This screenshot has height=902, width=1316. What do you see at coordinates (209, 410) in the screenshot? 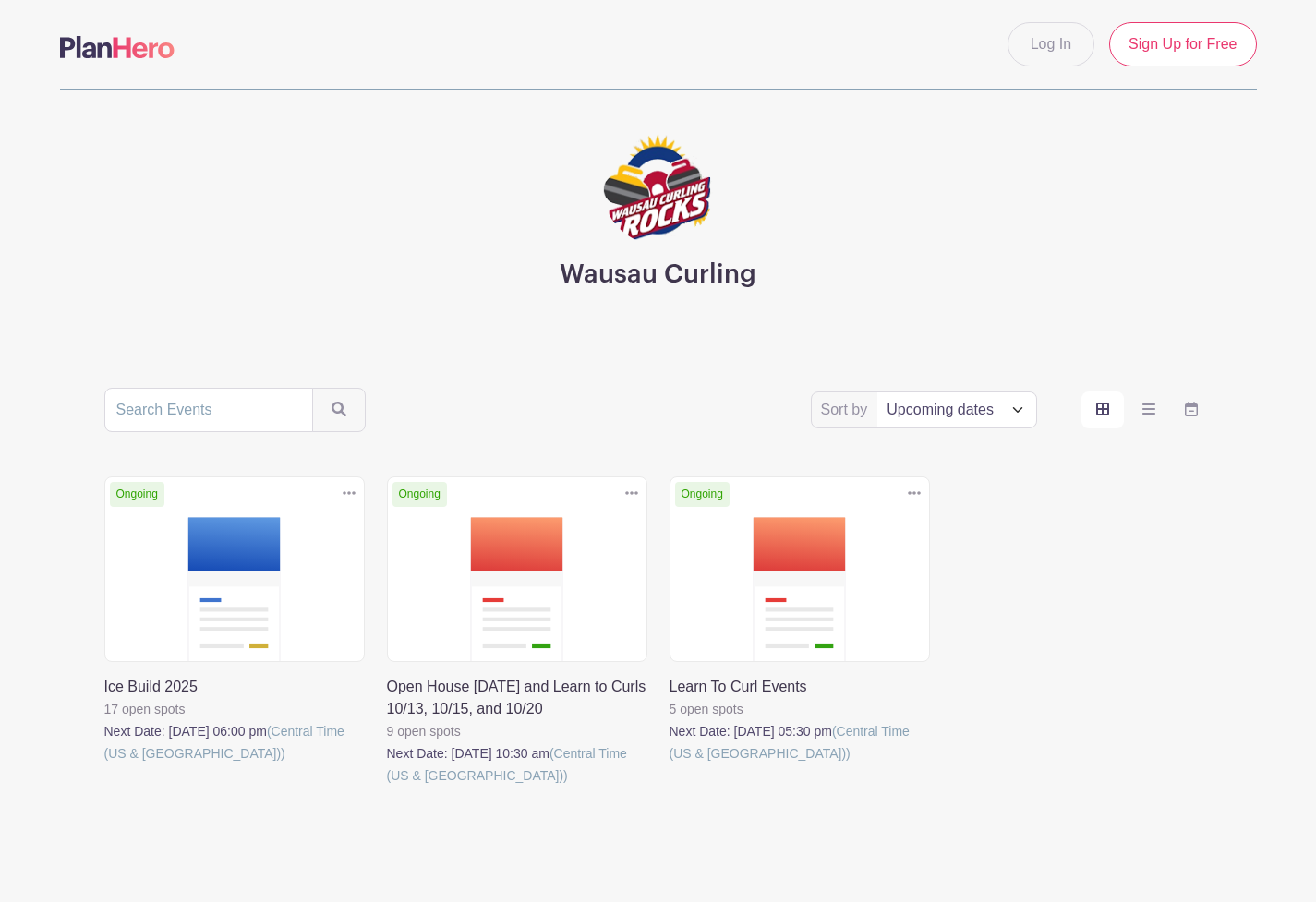
I see `input: Search Events` at bounding box center [209, 410].